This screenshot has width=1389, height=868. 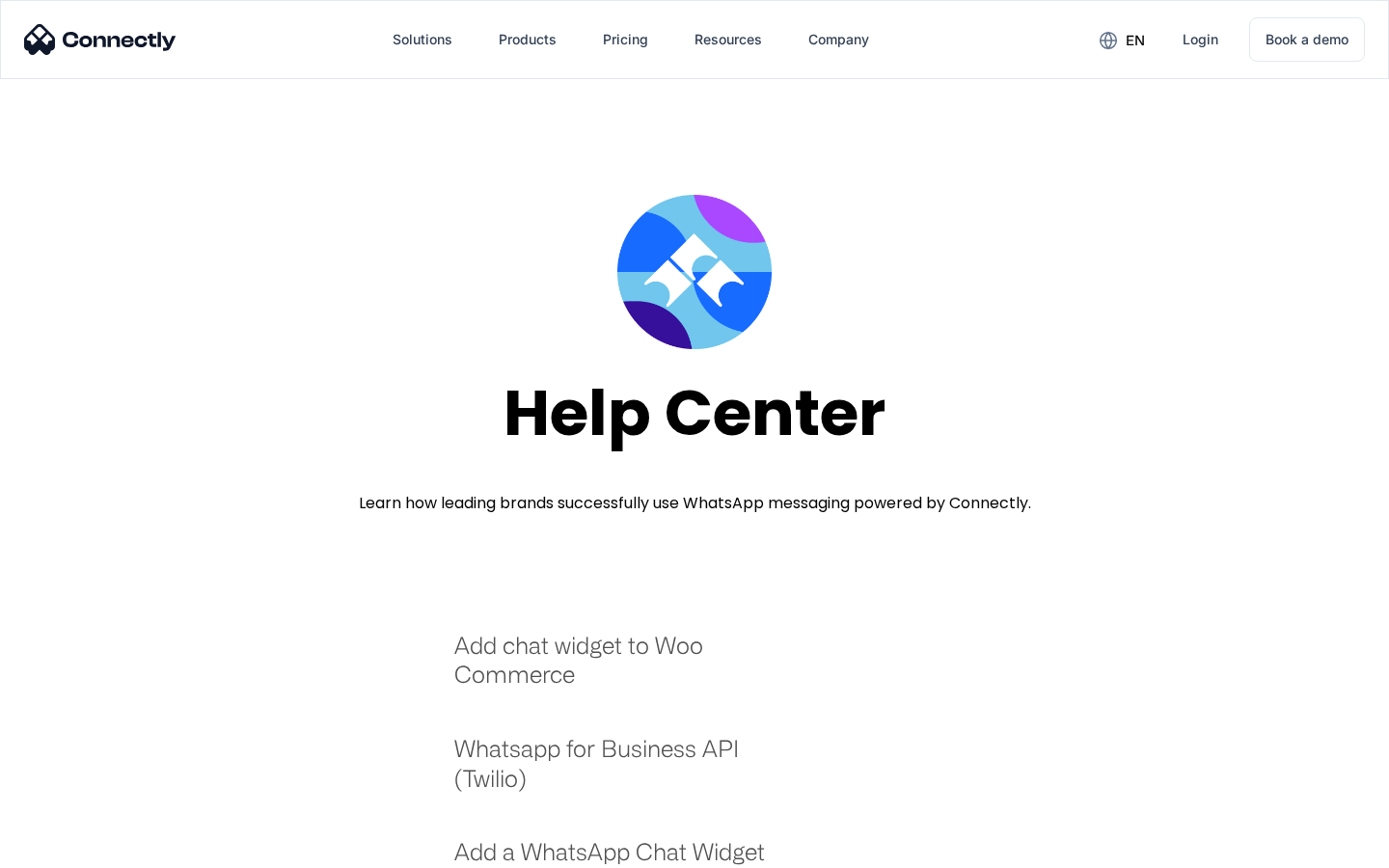 What do you see at coordinates (422, 40) in the screenshot?
I see `div: Solutions` at bounding box center [422, 40].